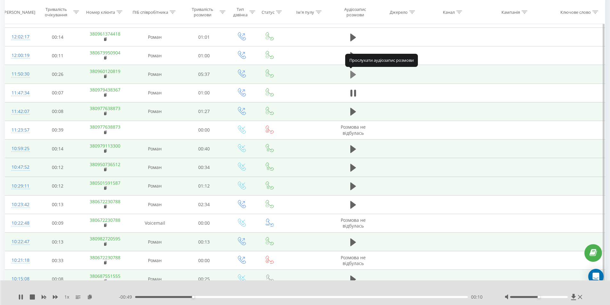 This screenshot has width=610, height=305. Describe the element at coordinates (355, 12) in the screenshot. I see `div: Аудіозапис розмови` at that location.